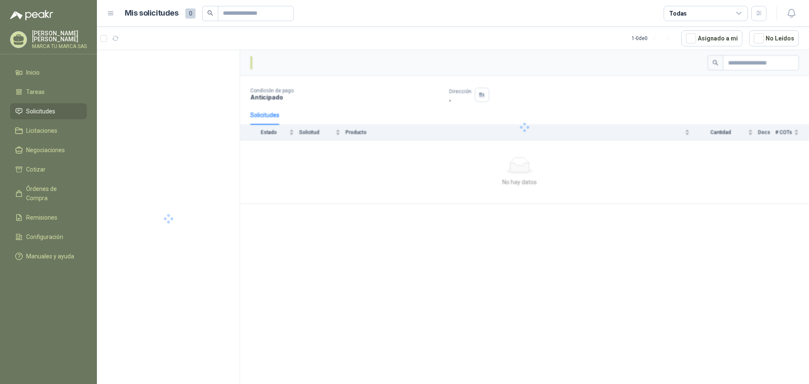 The width and height of the screenshot is (809, 384). Describe the element at coordinates (712, 38) in the screenshot. I see `button: Asignado a mi` at that location.